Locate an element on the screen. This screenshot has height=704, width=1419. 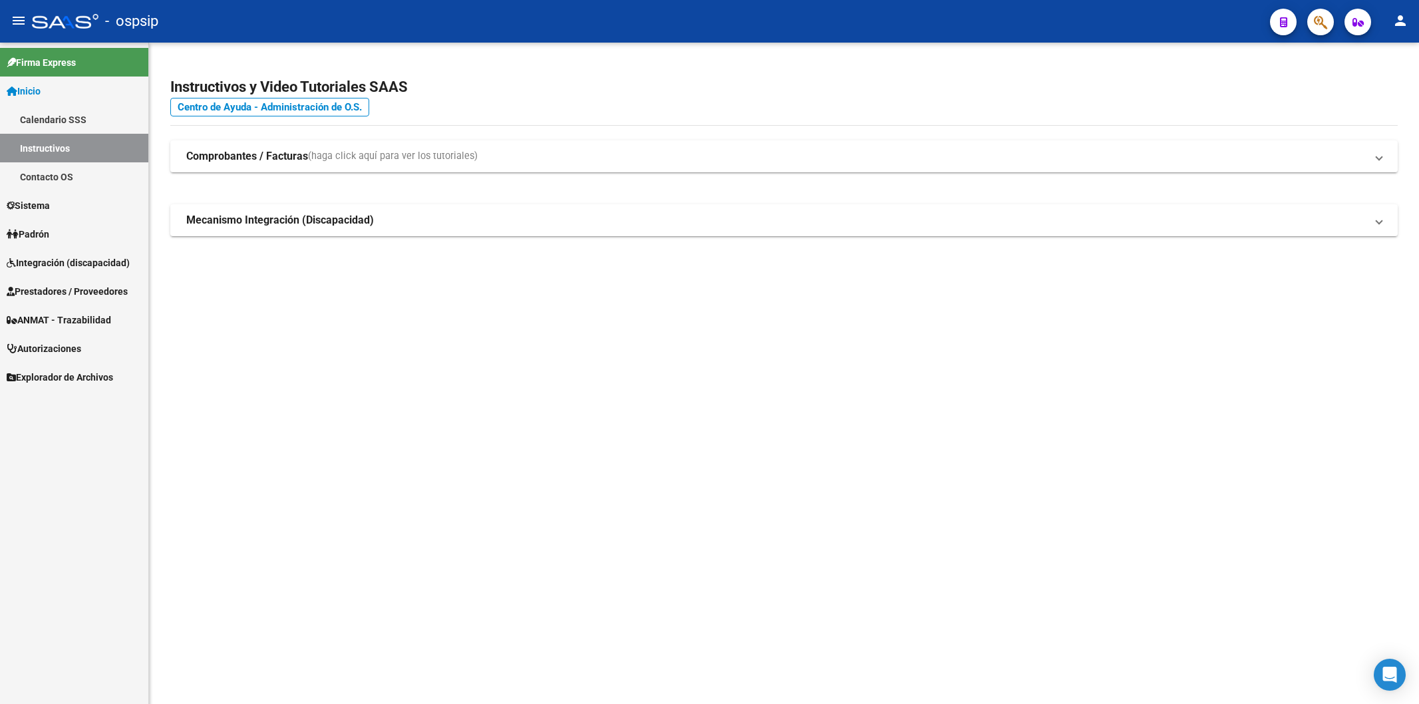
mat-icon: menu is located at coordinates (19, 21).